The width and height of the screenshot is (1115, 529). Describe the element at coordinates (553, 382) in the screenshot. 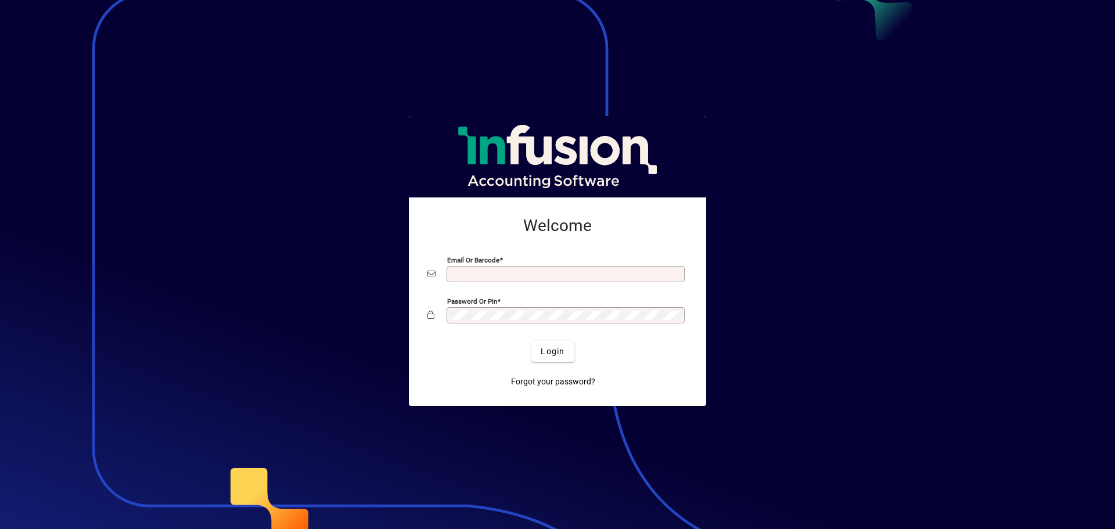

I see `span: Forgot your password?` at that location.